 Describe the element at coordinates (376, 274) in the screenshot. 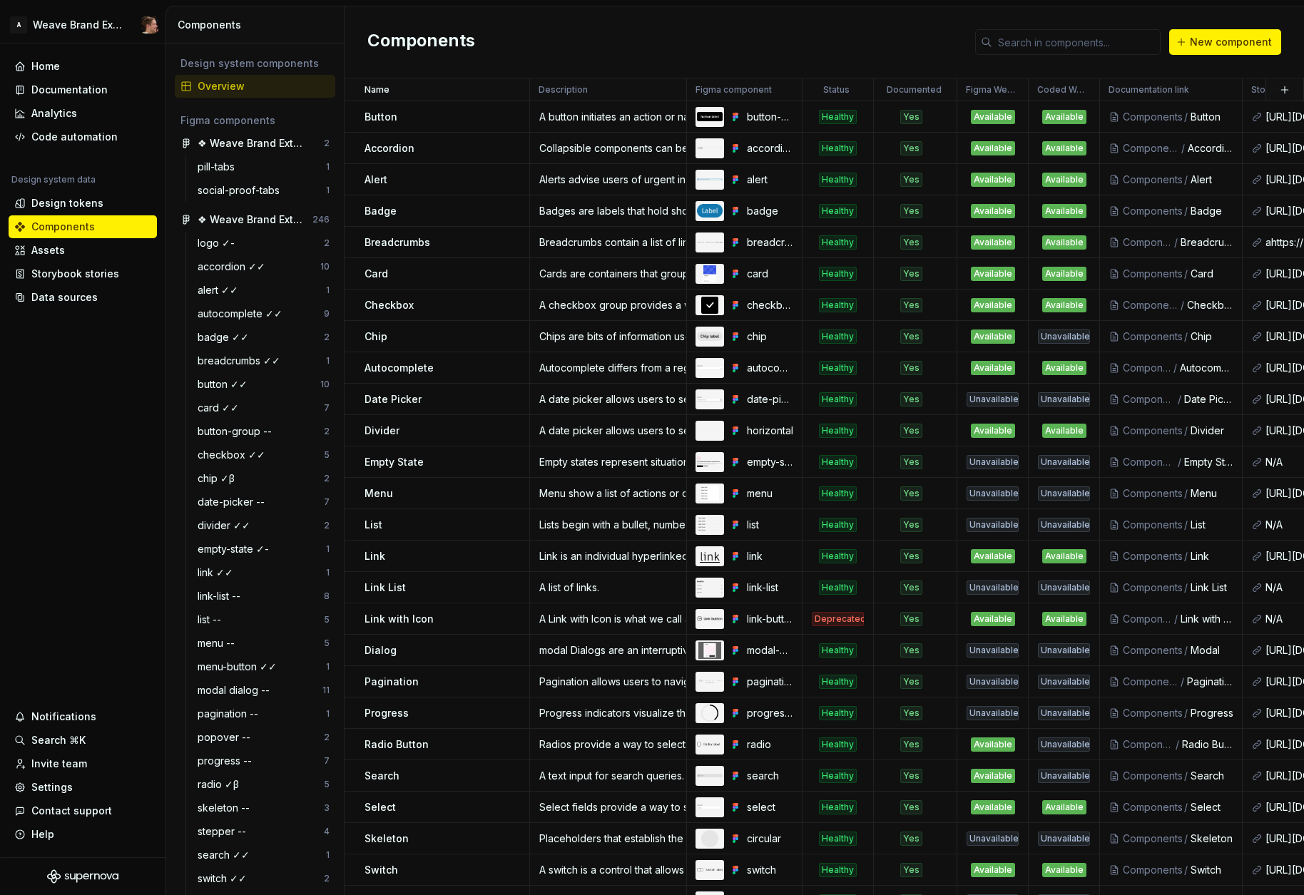

I see `p: Card` at that location.